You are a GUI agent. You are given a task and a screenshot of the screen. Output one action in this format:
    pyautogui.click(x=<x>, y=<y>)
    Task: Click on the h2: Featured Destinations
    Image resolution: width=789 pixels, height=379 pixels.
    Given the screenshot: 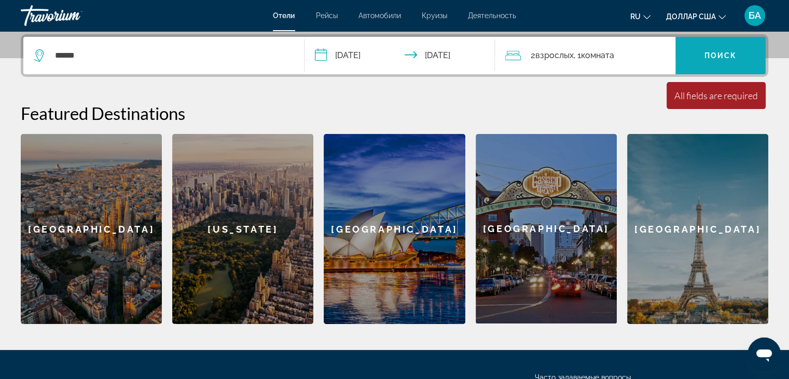 What is the action you would take?
    pyautogui.click(x=394, y=113)
    